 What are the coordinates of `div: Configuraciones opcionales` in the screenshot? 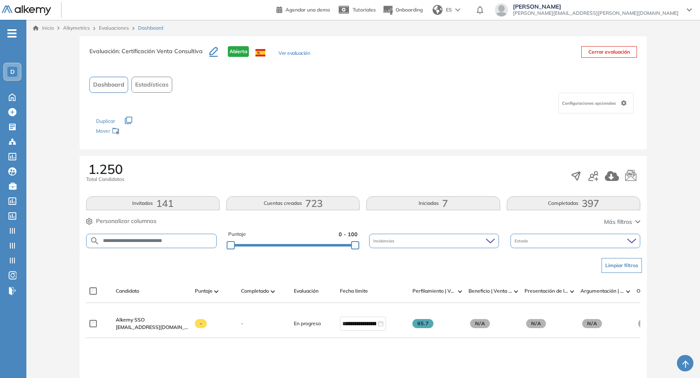 It's located at (596, 103).